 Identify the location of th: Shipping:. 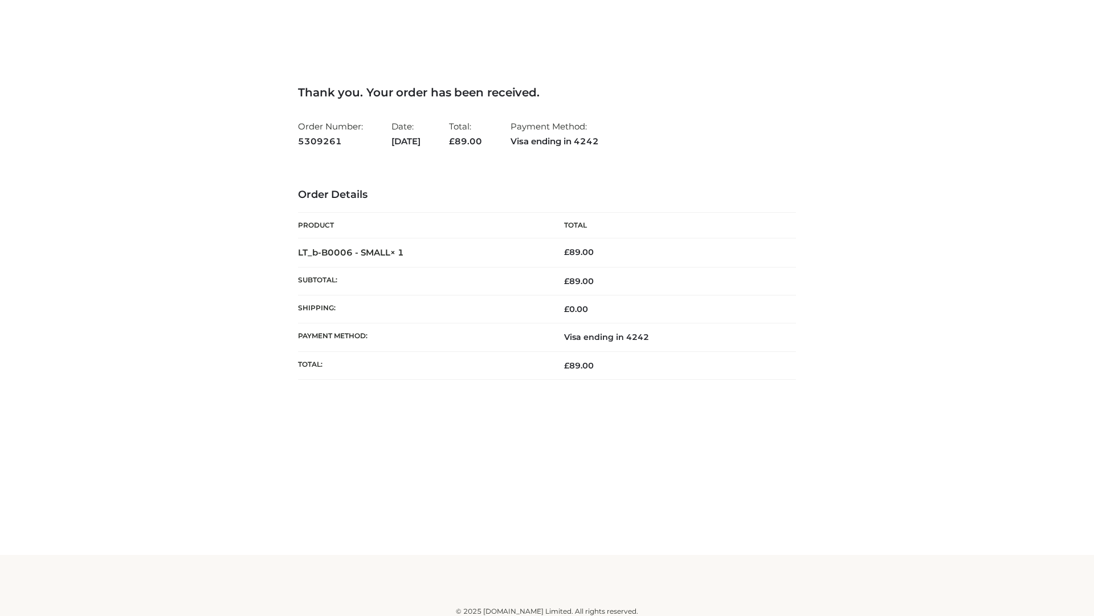
(422, 309).